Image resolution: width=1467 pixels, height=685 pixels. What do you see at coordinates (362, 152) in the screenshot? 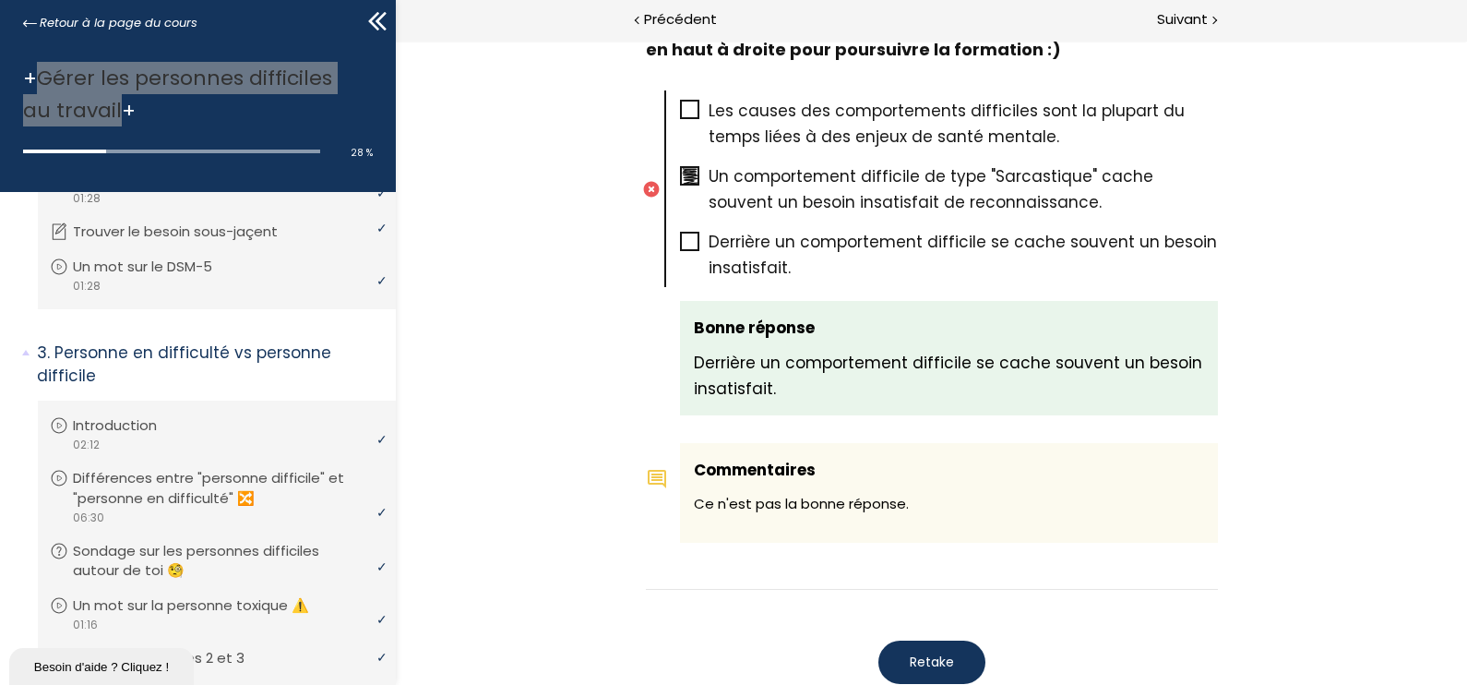
I see `span: 28 %` at bounding box center [362, 152].